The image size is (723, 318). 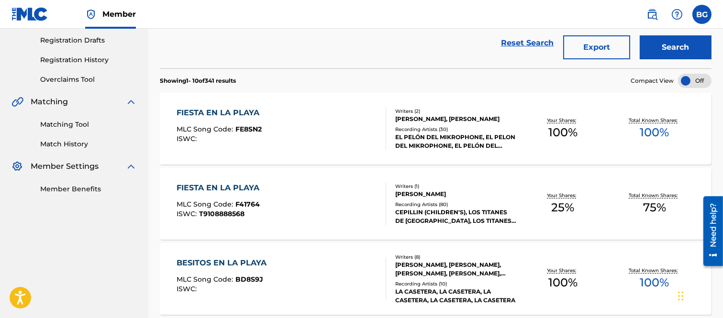 What do you see at coordinates (456, 296) in the screenshot?
I see `div: LA CASETERA, LA CASETERA, LA CASETERA, LA CASETERA, LA CASETERA` at bounding box center [456, 296].